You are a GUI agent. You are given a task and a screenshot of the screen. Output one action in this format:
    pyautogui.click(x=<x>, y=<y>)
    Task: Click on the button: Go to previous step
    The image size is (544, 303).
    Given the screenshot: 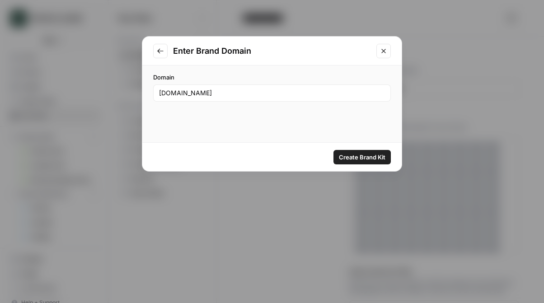 What is the action you would take?
    pyautogui.click(x=161, y=51)
    